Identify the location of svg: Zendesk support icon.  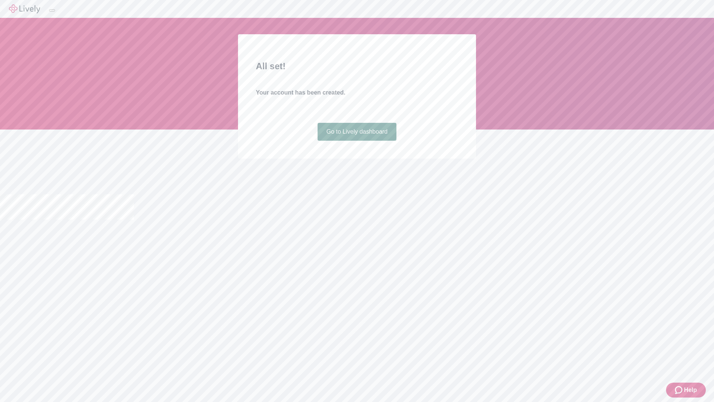
(679, 390).